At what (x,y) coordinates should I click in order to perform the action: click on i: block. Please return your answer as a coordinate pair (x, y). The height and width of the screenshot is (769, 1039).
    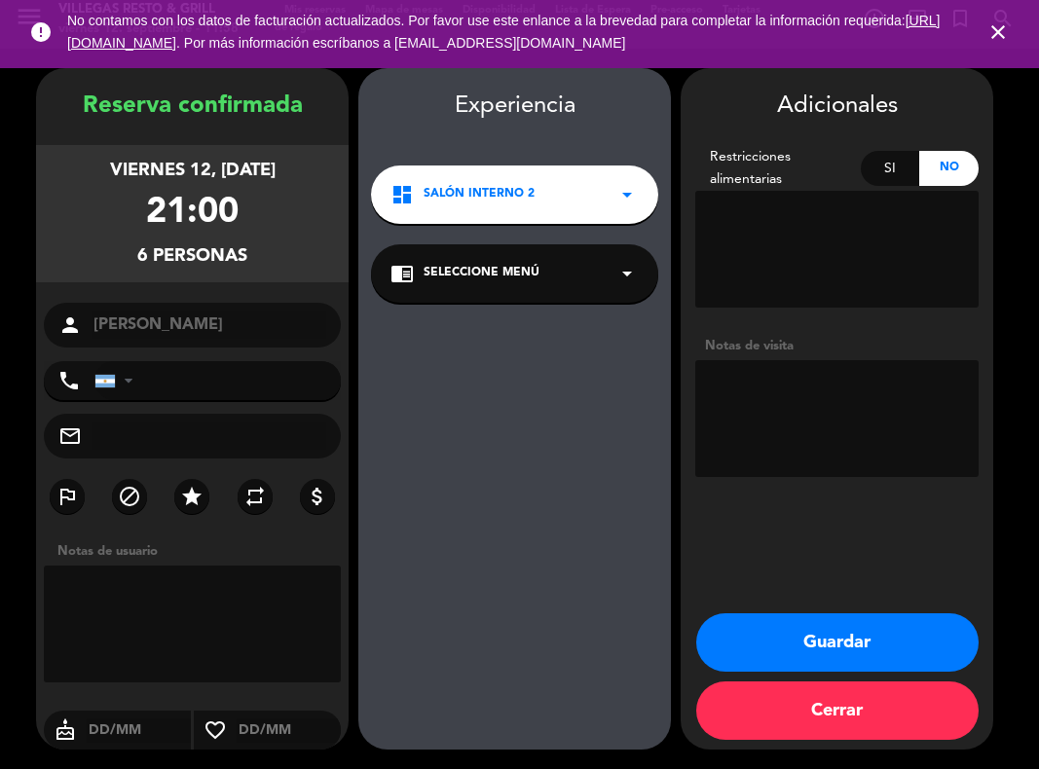
    Looking at the image, I should click on (129, 496).